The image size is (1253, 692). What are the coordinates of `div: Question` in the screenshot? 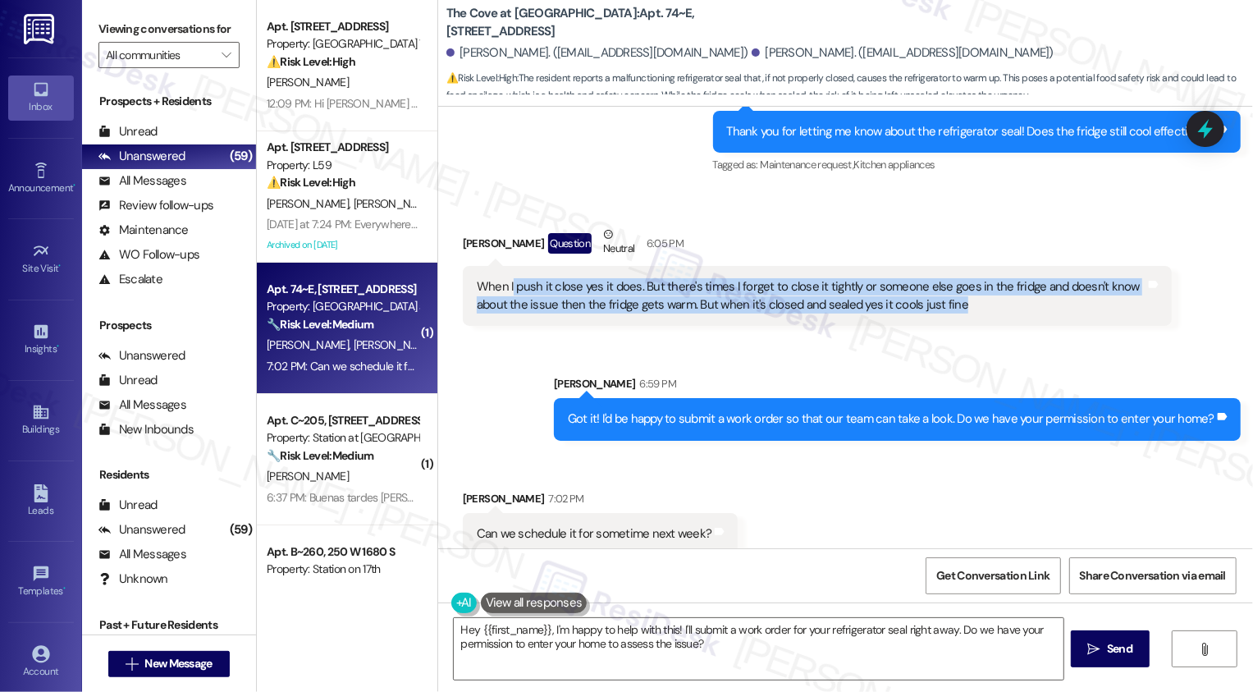 It's located at (570, 243).